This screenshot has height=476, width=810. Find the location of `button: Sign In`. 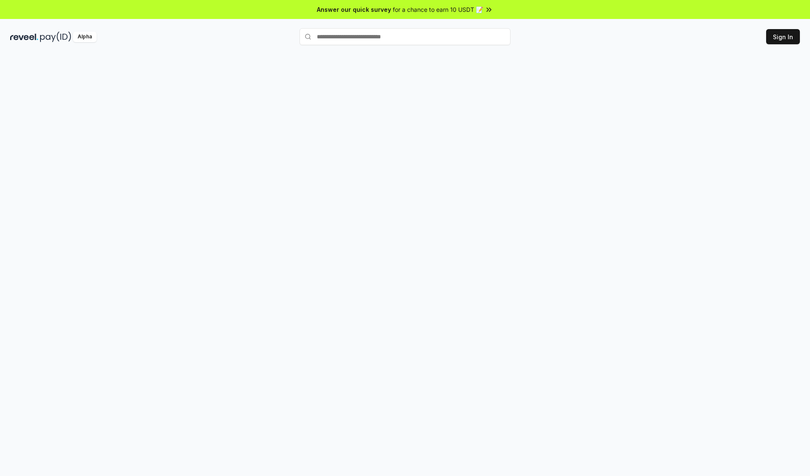

button: Sign In is located at coordinates (783, 37).